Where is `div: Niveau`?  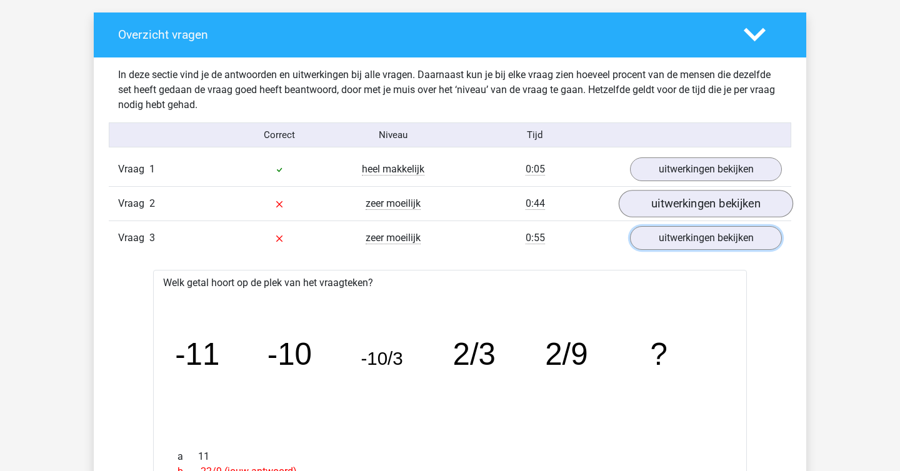
div: Niveau is located at coordinates (393, 135).